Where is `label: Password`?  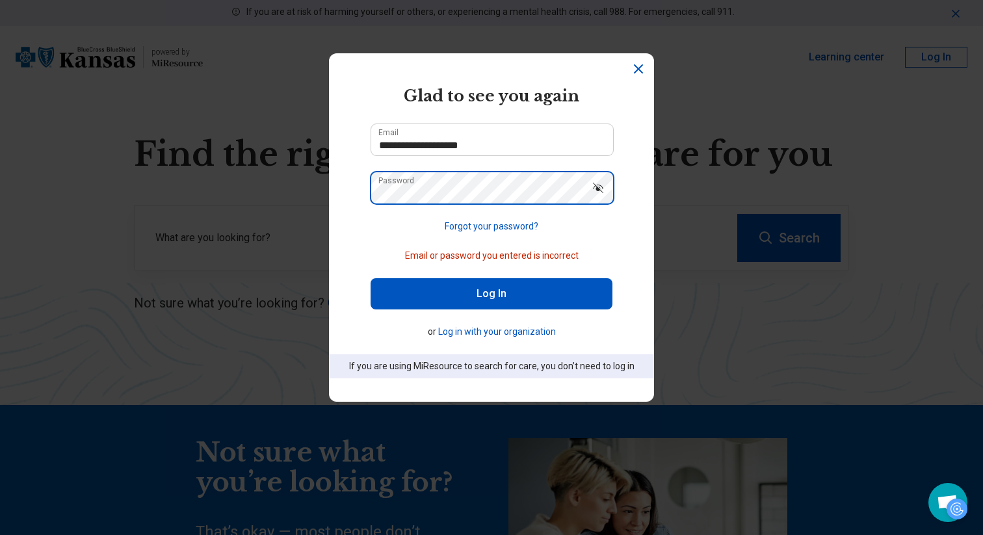 label: Password is located at coordinates (396, 181).